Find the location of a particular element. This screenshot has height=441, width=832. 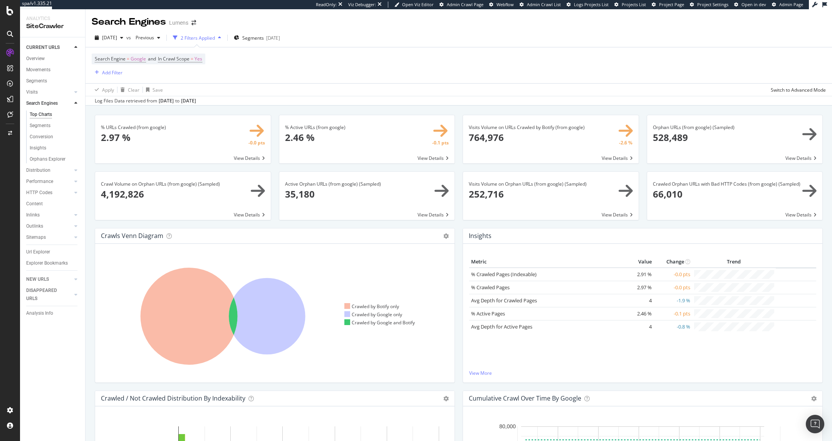

a: Overview is located at coordinates (53, 59).